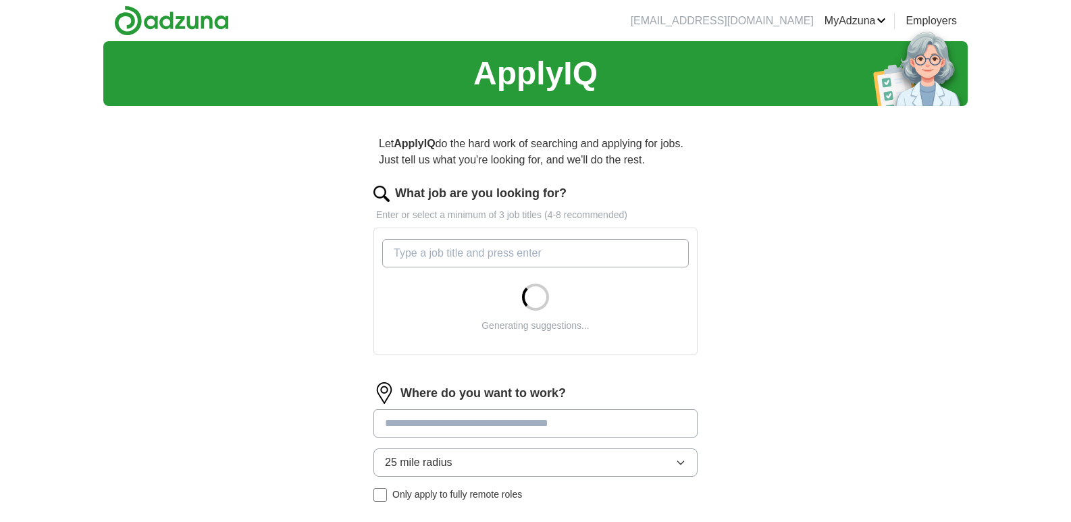  Describe the element at coordinates (172, 20) in the screenshot. I see `img: Adzuna logo` at that location.